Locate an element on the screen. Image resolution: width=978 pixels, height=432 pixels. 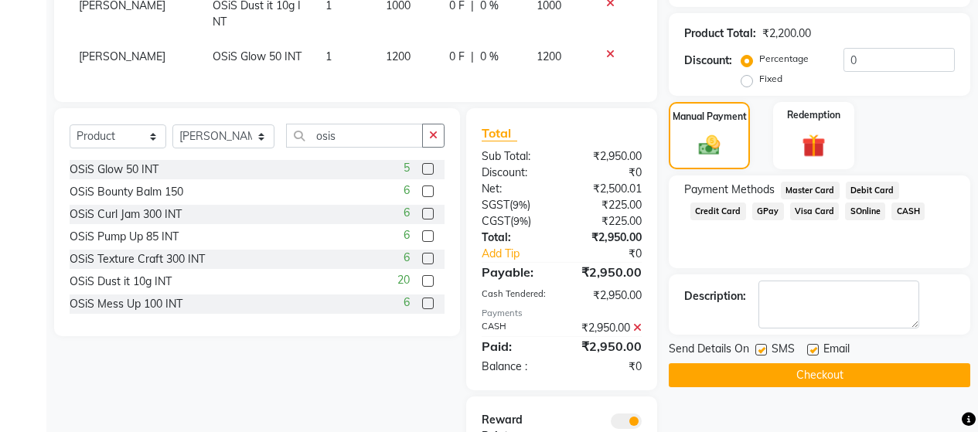
div: OSiS Pump Up 85 INT is located at coordinates (124, 236).